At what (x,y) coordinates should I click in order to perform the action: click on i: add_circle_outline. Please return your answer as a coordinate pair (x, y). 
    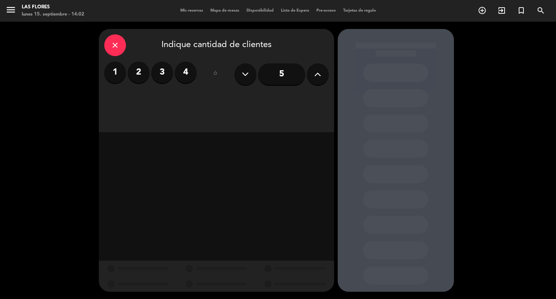
    Looking at the image, I should click on (482, 10).